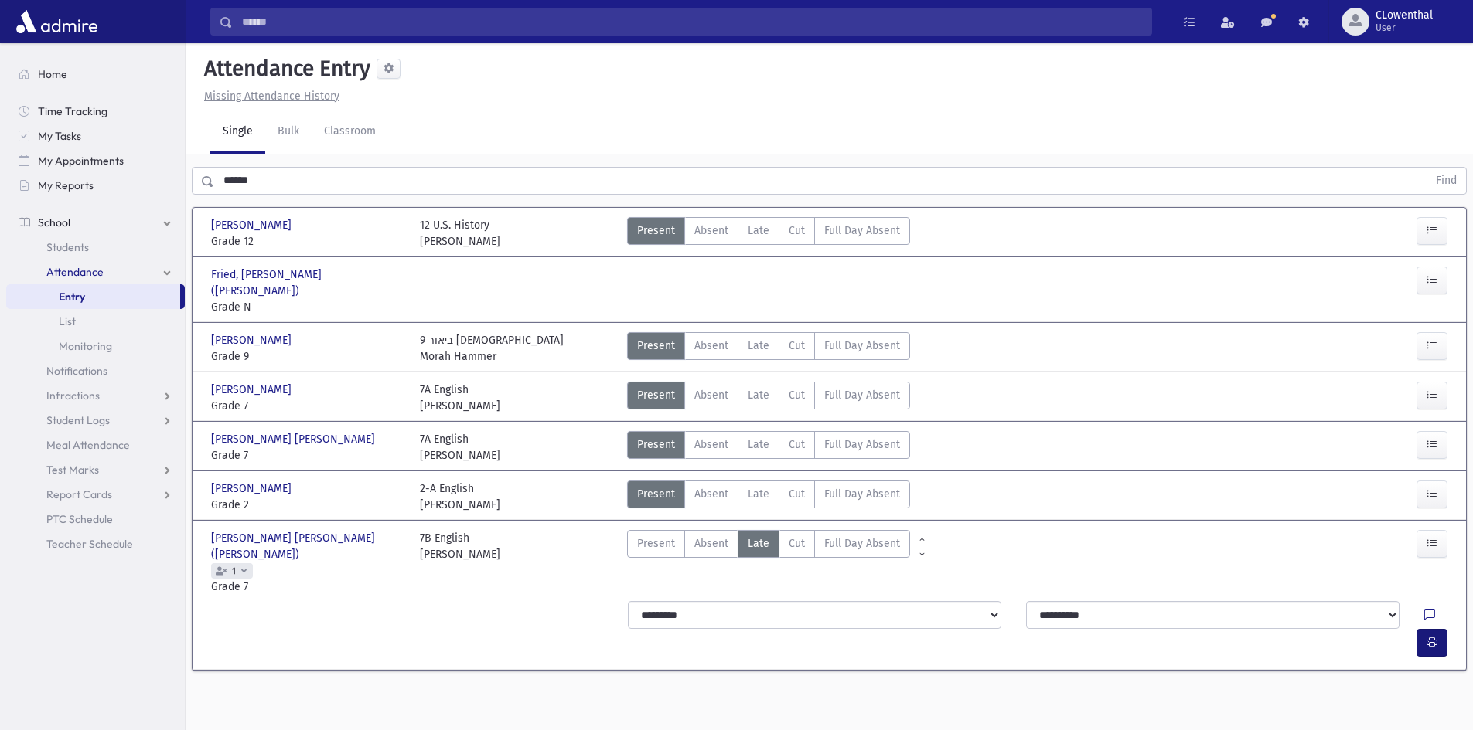 The image size is (1473, 730). Describe the element at coordinates (95, 223) in the screenshot. I see `a: School` at that location.